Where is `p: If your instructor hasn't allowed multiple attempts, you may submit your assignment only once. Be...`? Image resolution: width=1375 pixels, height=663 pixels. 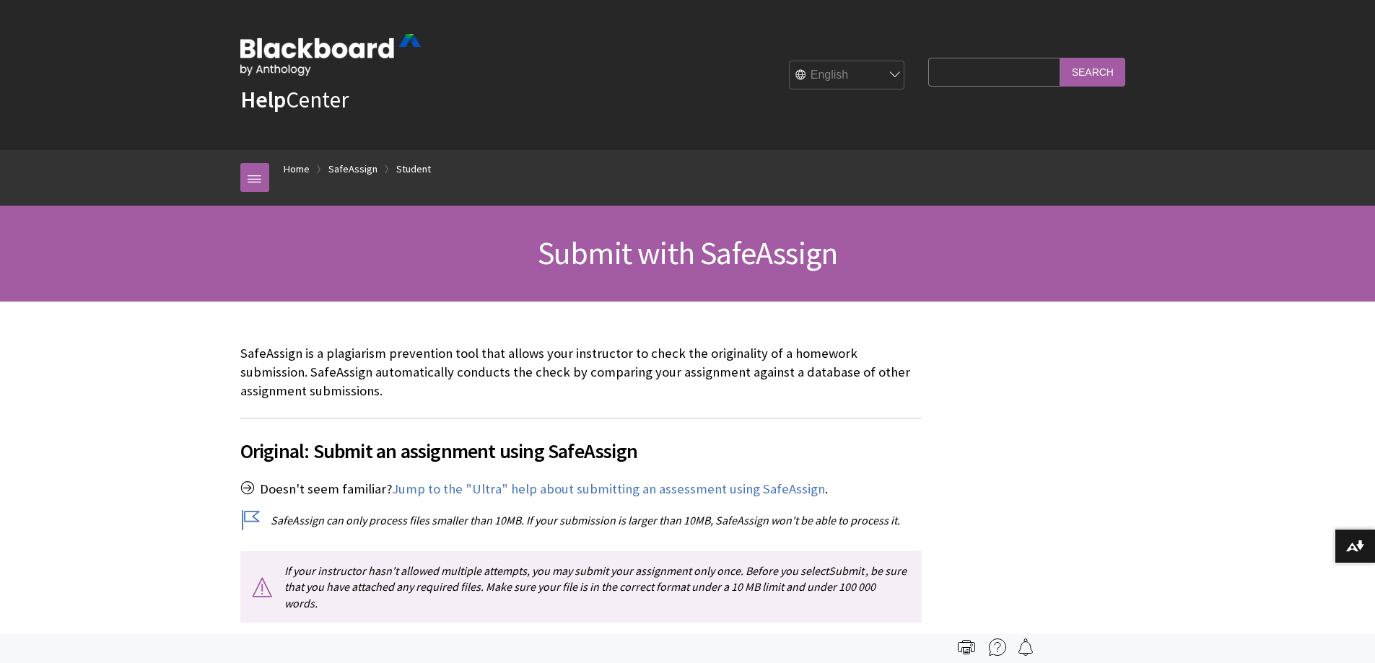 p: If your instructor hasn't allowed multiple attempts, you may submit your assignment only once. Be... is located at coordinates (581, 587).